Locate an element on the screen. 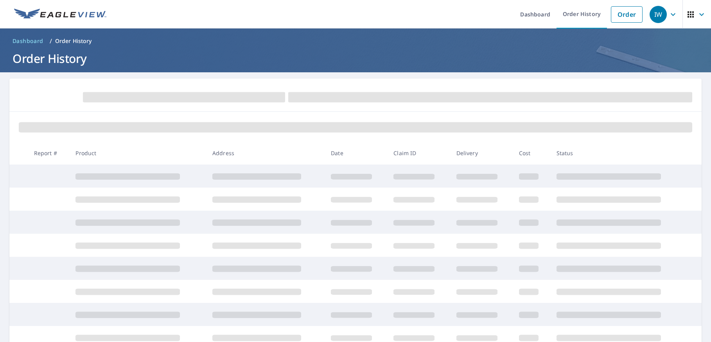 The image size is (711, 342). th: Address is located at coordinates (265, 153).